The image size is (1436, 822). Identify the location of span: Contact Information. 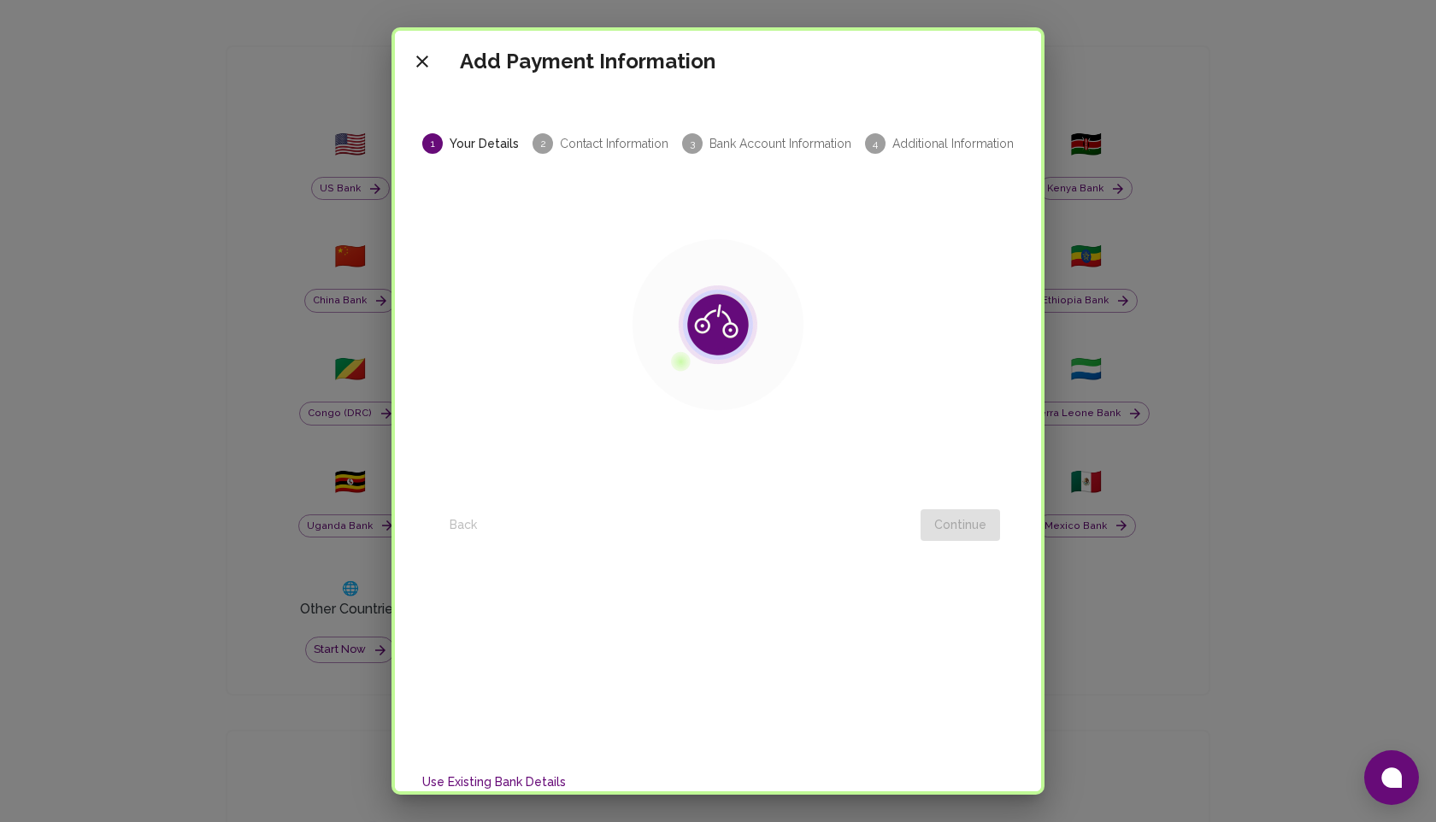
(614, 144).